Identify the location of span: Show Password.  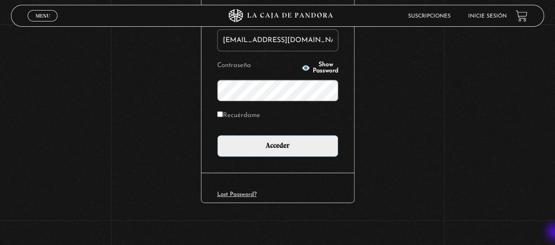
(325, 68).